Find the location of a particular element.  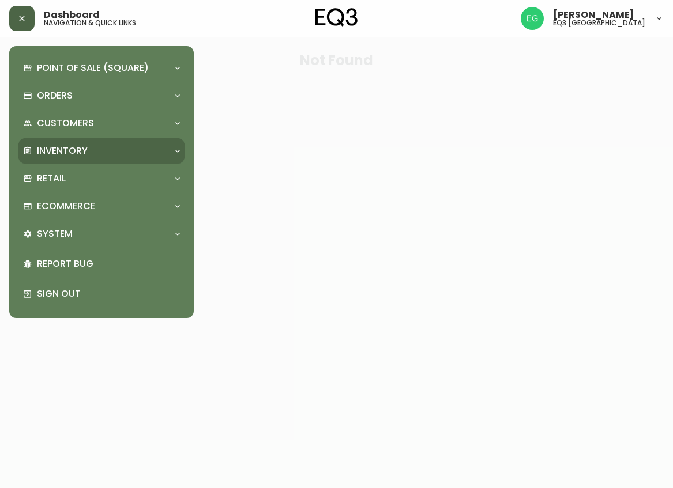

div: Ecommerce is located at coordinates (101, 206).